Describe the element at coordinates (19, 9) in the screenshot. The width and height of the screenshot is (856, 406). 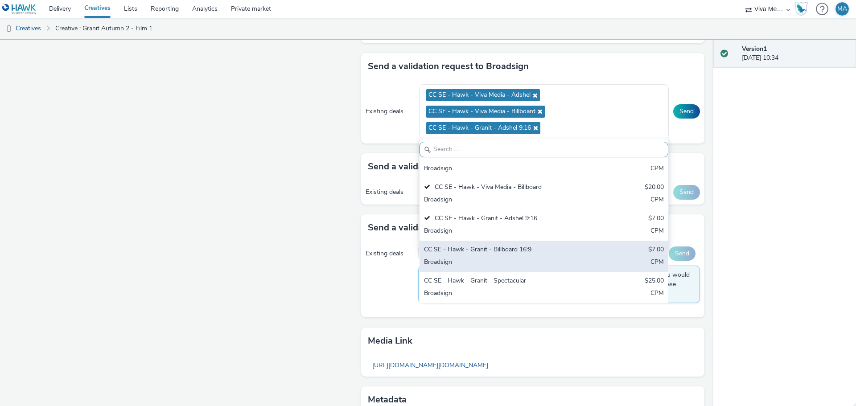
I see `img: undefined Logo` at that location.